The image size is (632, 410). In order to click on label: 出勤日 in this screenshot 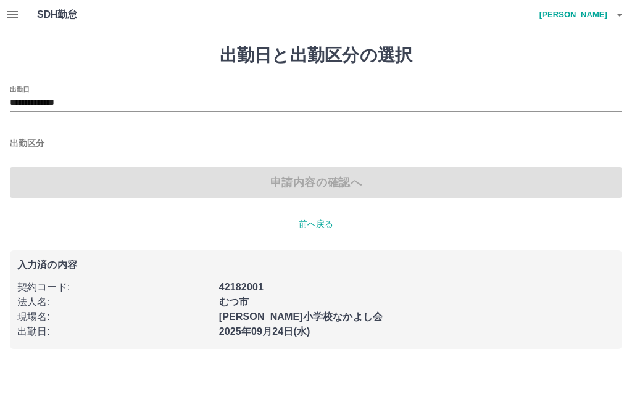, I will do `click(20, 89)`.